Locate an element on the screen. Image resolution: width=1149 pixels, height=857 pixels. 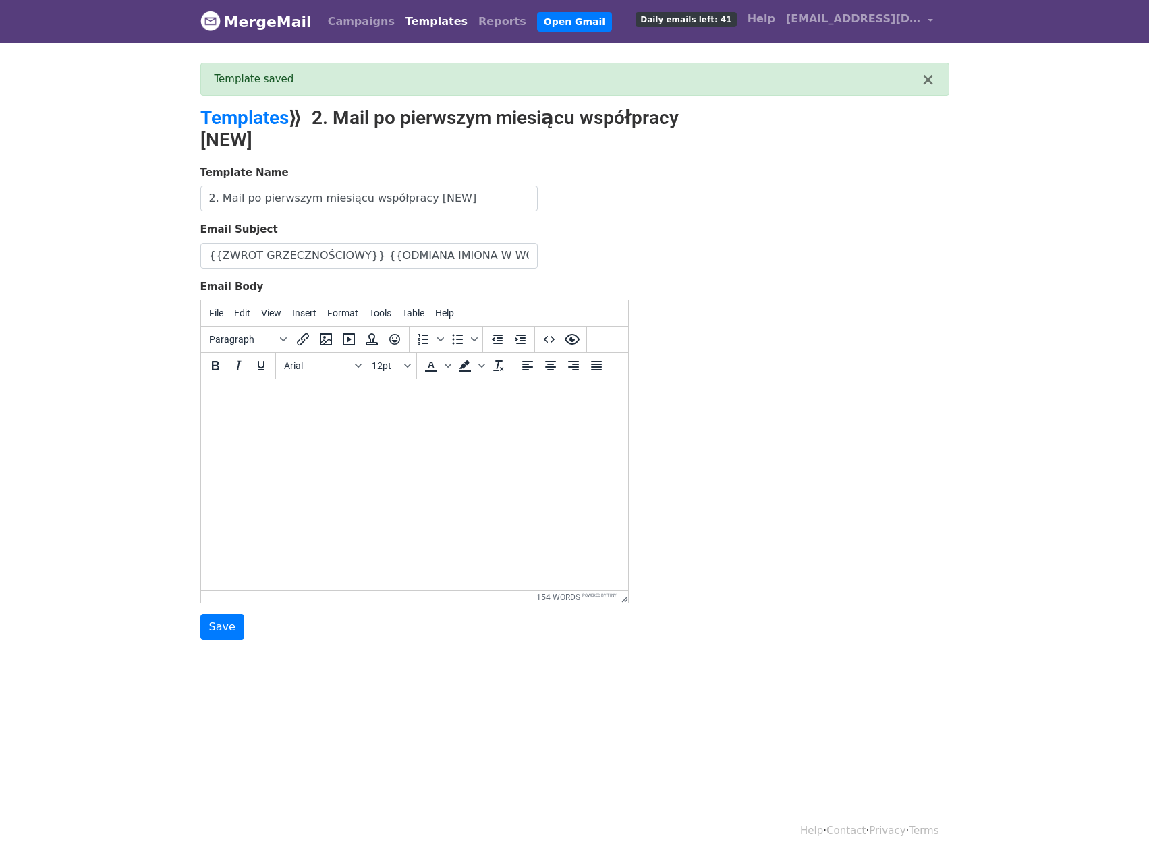
span: Table is located at coordinates (413, 313).